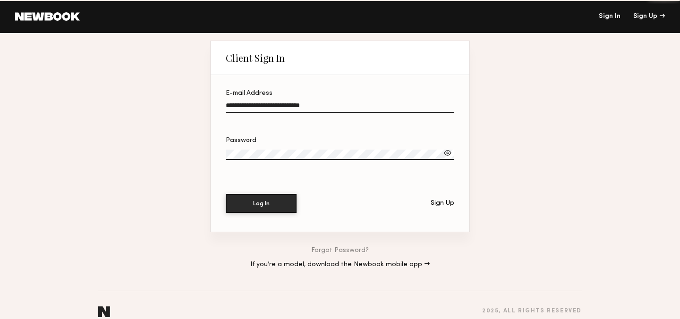 The height and width of the screenshot is (319, 680). Describe the element at coordinates (340, 251) in the screenshot. I see `a: Forgot Password?` at that location.